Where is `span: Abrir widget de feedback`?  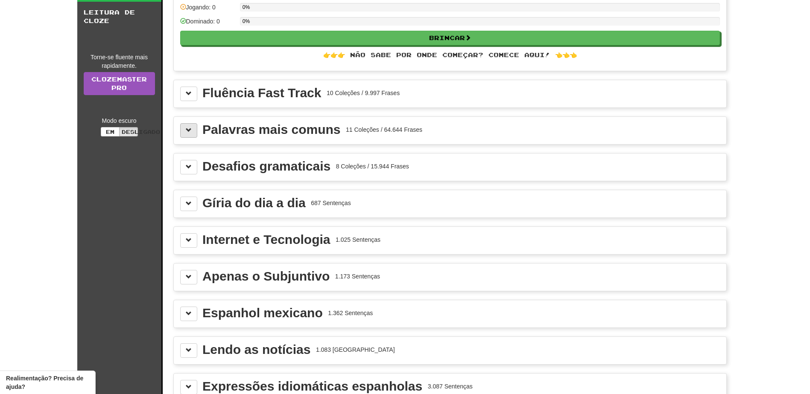
span: Abrir widget de feedback is located at coordinates (47, 383).